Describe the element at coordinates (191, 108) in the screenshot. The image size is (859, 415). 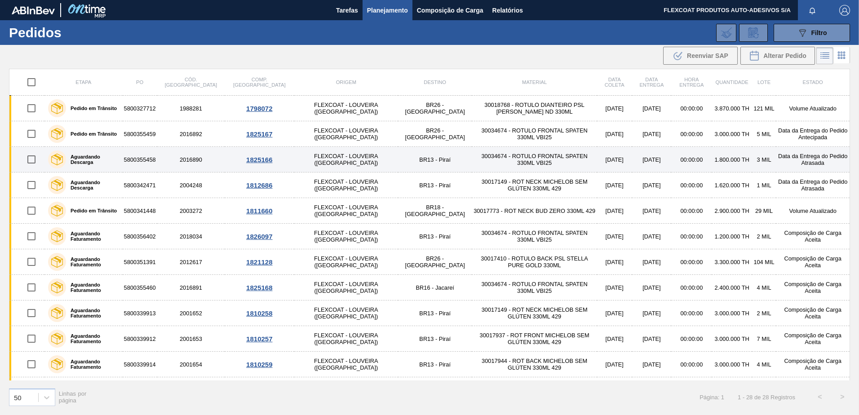
I see `td: 1988281` at that location.